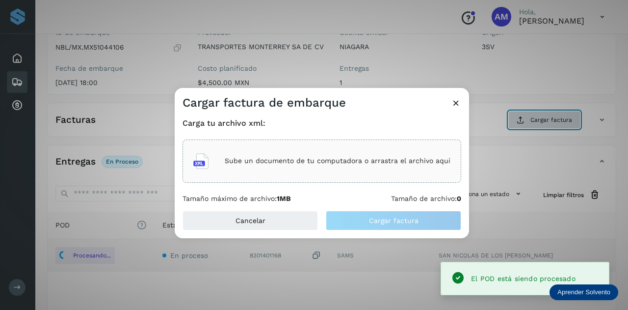 This screenshot has width=628, height=310. I want to click on button: Cargar factura, so click(393, 220).